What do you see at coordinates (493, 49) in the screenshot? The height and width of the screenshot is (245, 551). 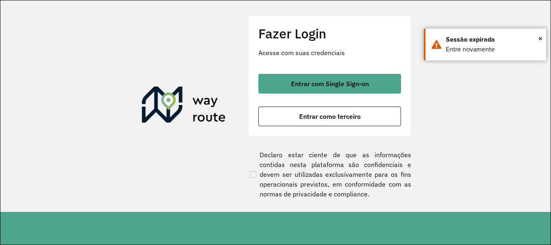 I see `div: Entre novamente` at bounding box center [493, 49].